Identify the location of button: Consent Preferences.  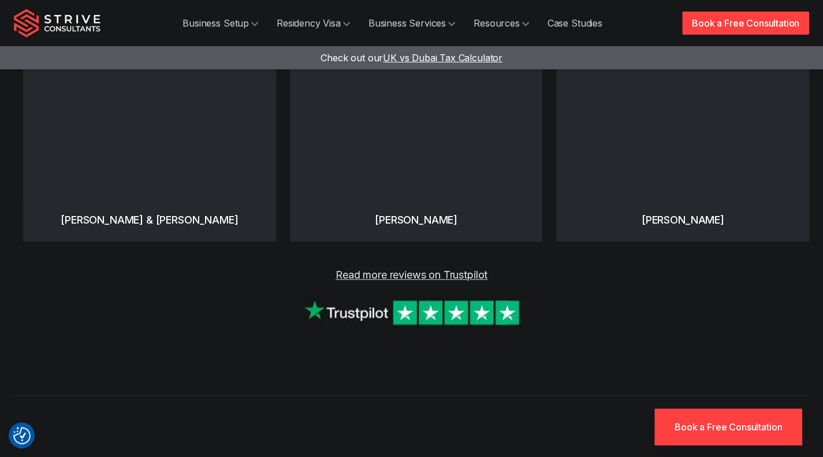
(22, 436).